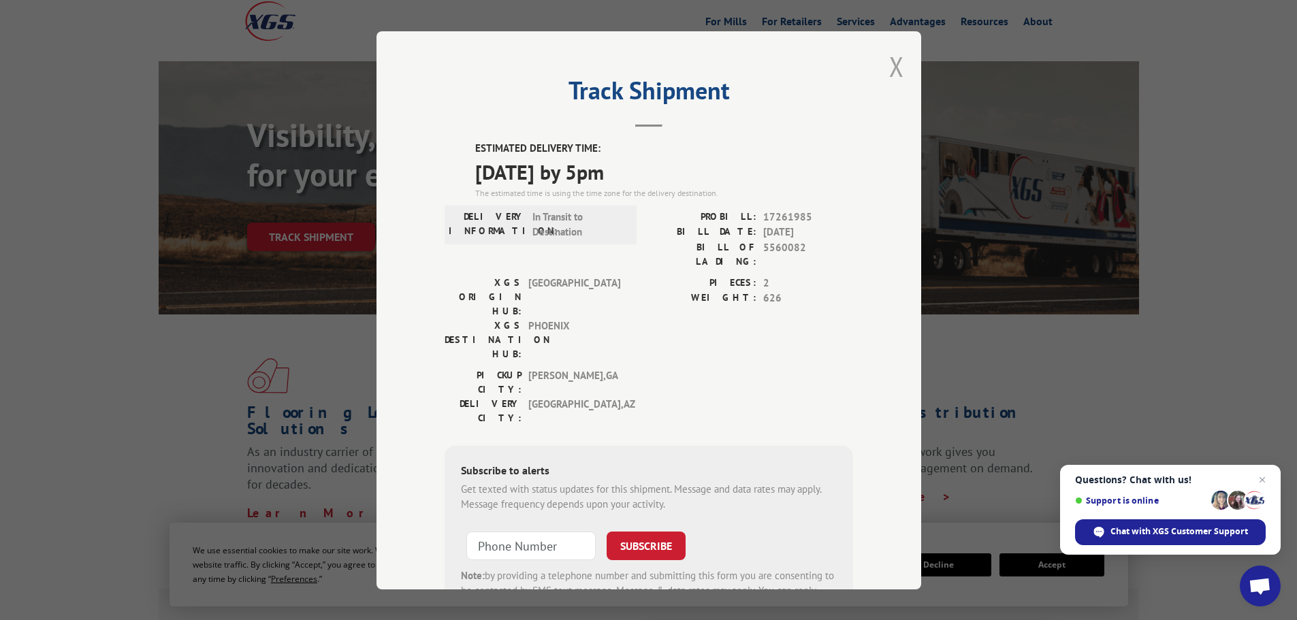 The height and width of the screenshot is (620, 1297). Describe the element at coordinates (703, 232) in the screenshot. I see `label: BILL DATE:` at that location.